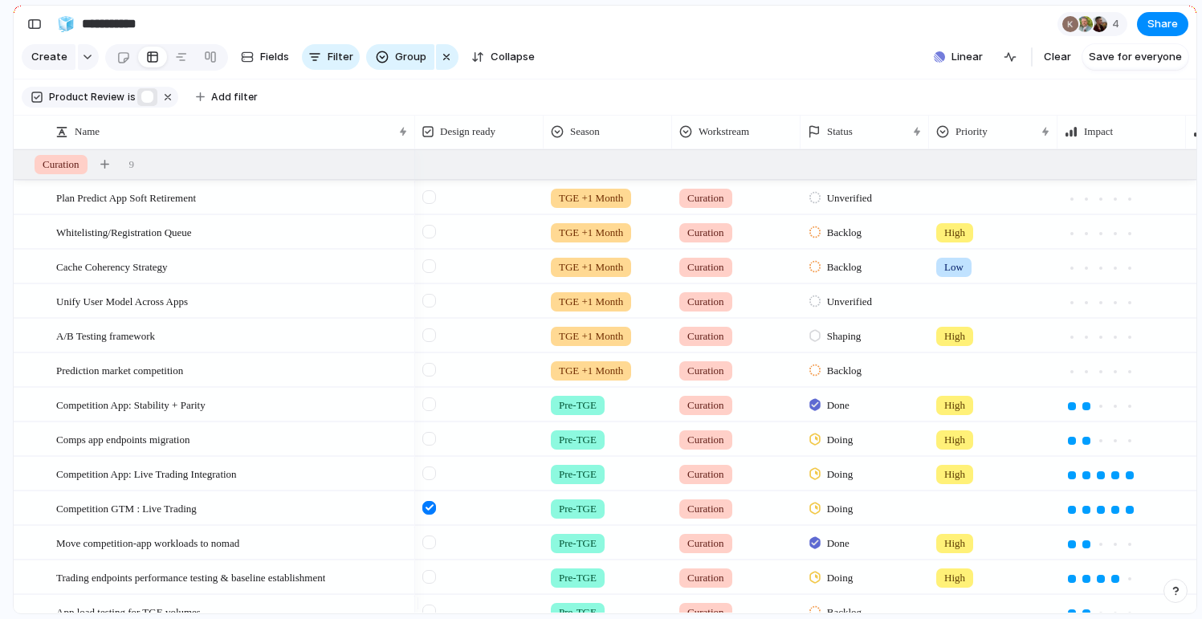  What do you see at coordinates (954, 267) in the screenshot?
I see `span: Low` at bounding box center [954, 267].